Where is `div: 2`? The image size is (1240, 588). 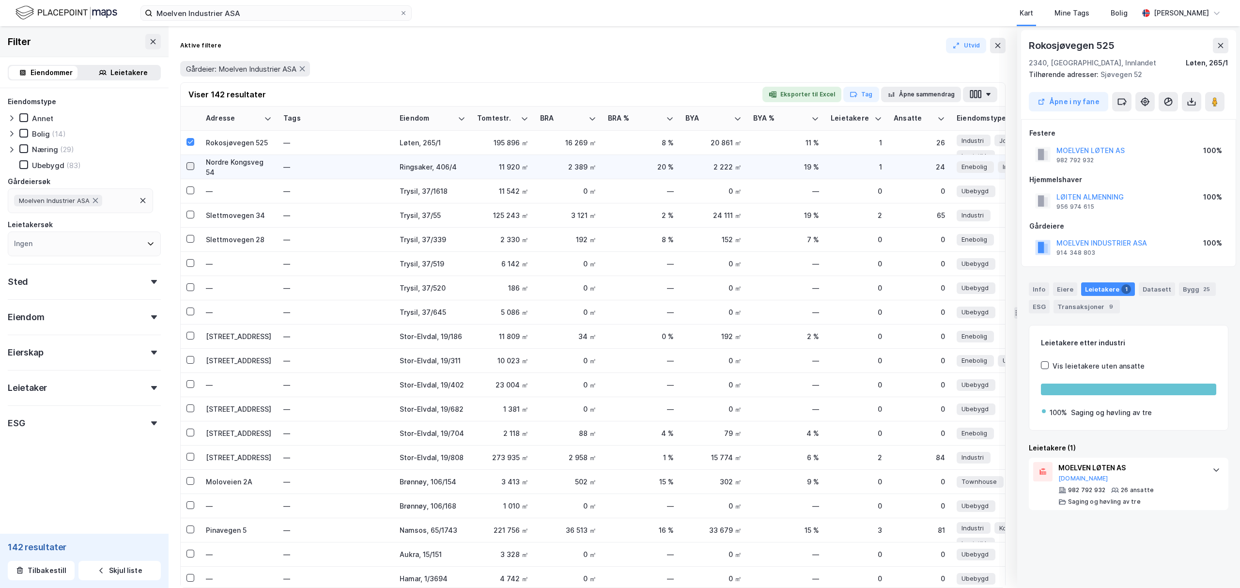
div: 2 is located at coordinates (857, 457).